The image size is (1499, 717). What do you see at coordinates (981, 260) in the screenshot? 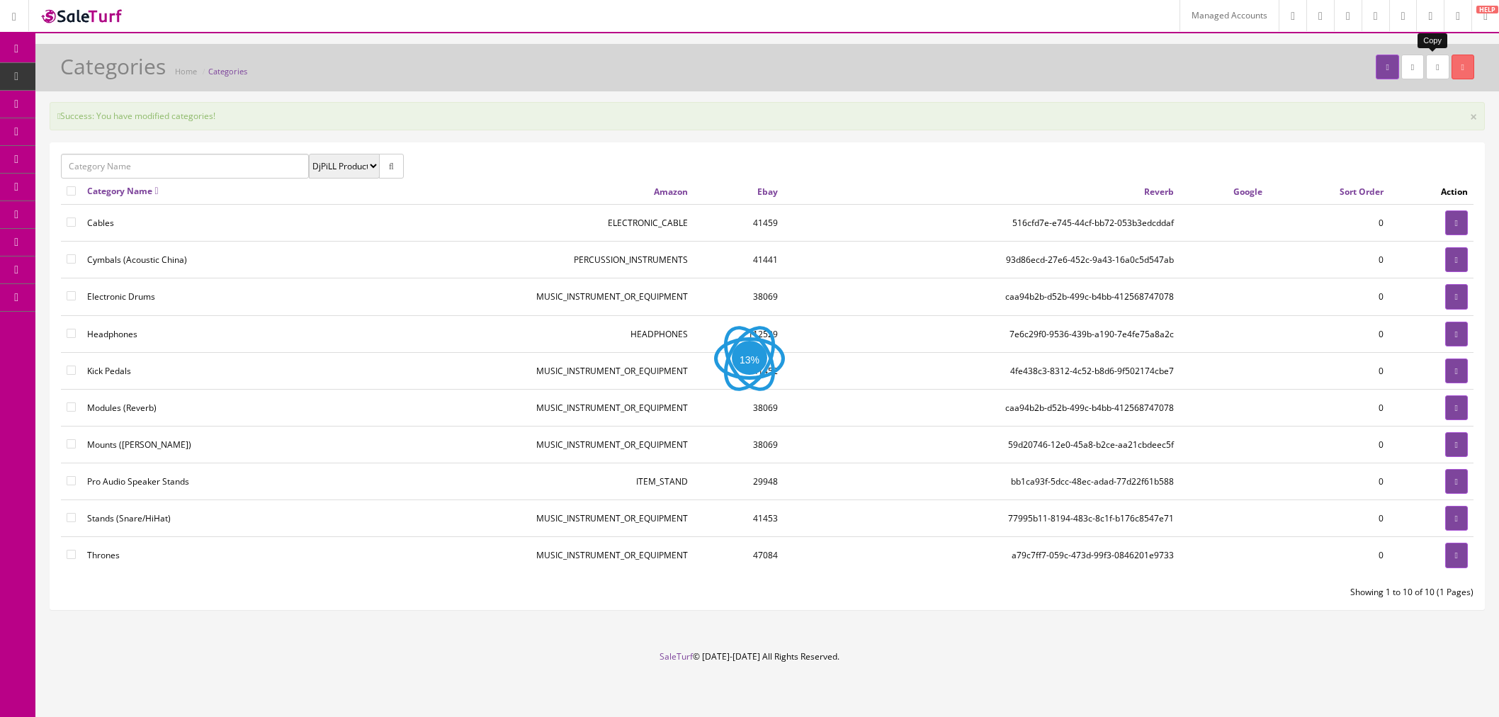
I see `td: 93d86ecd-27e6-452c-9a43-16a0c5d547ab` at bounding box center [981, 260].